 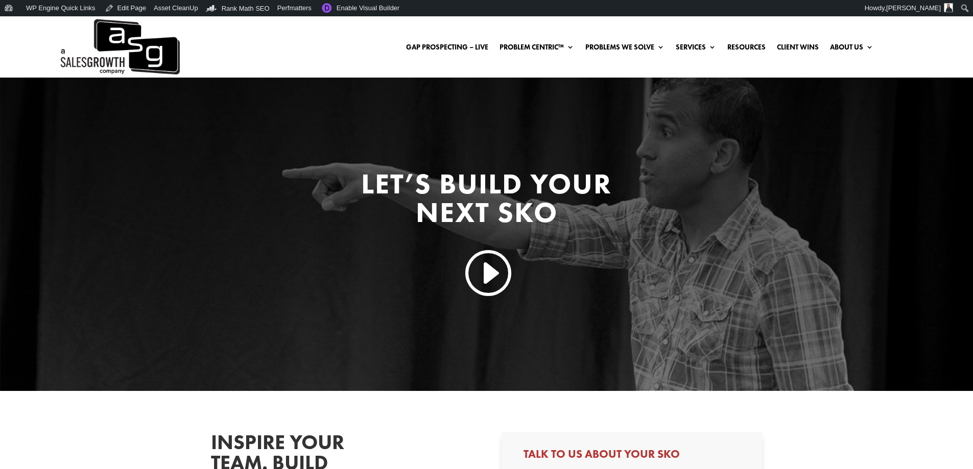 I want to click on a: About Us, so click(x=851, y=49).